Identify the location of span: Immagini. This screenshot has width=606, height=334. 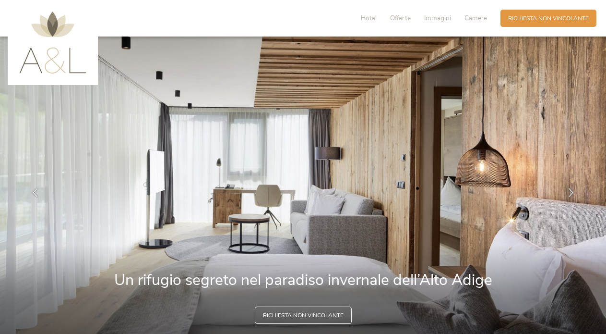
(438, 18).